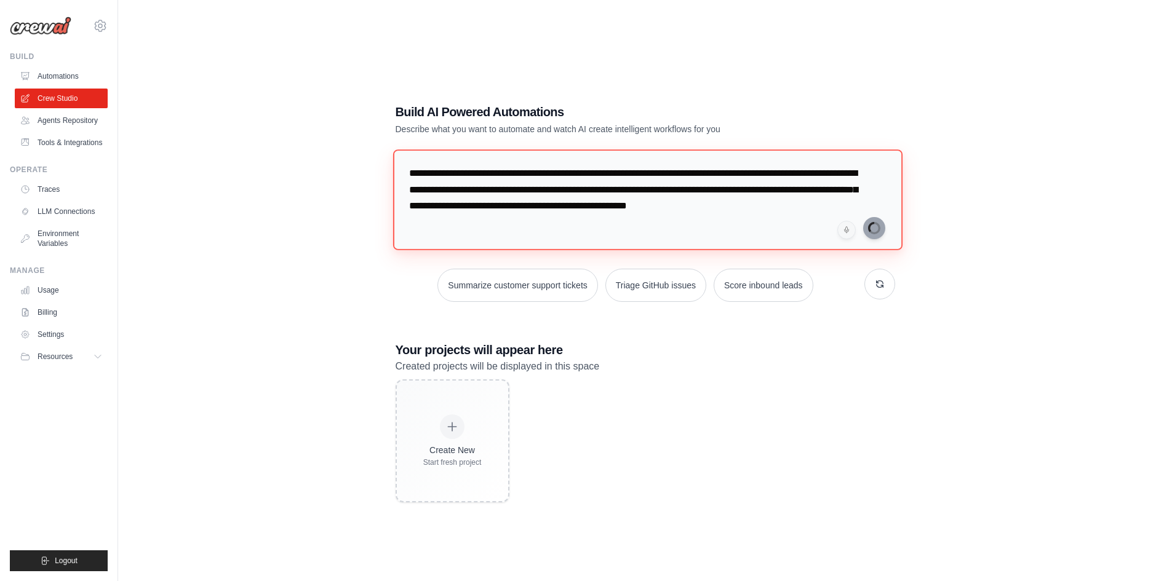  Describe the element at coordinates (61, 335) in the screenshot. I see `a: Settings` at that location.